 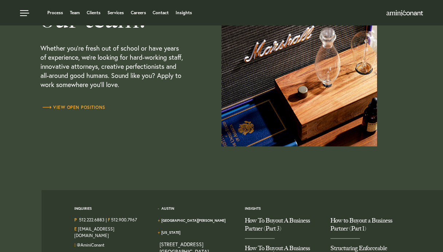 I want to click on a: Clients, so click(x=94, y=13).